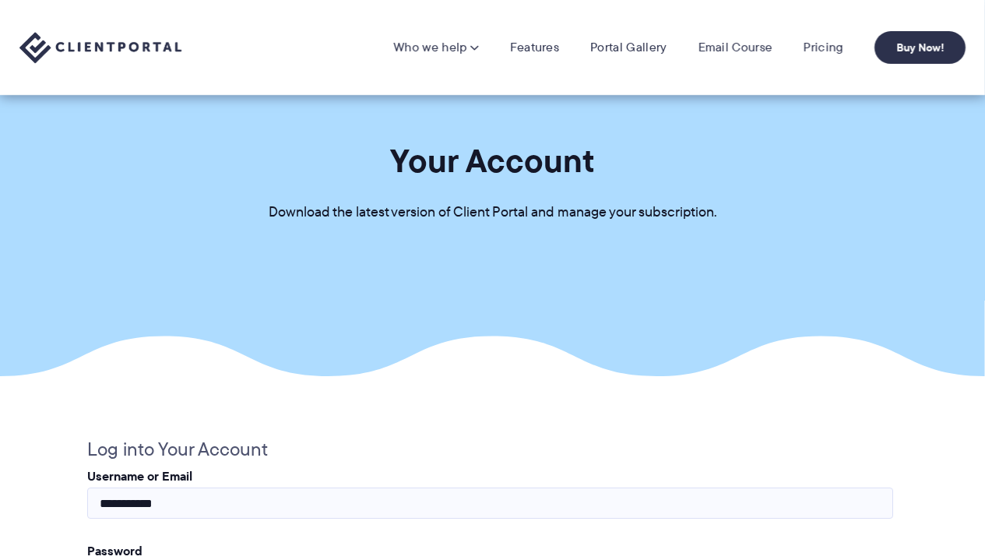 The image size is (985, 560). Describe the element at coordinates (139, 476) in the screenshot. I see `label: Username or Email` at that location.